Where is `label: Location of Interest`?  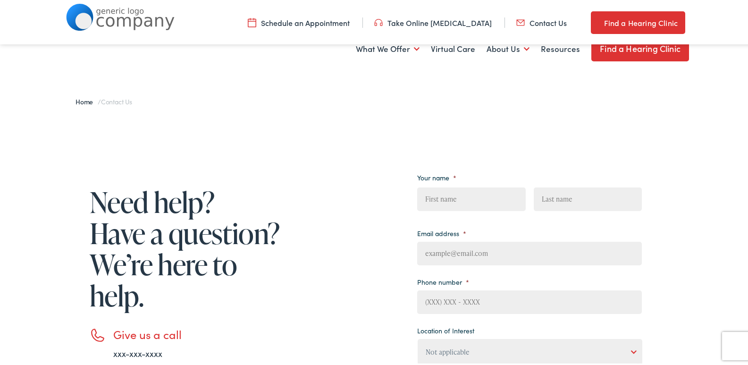
label: Location of Interest is located at coordinates (446, 329).